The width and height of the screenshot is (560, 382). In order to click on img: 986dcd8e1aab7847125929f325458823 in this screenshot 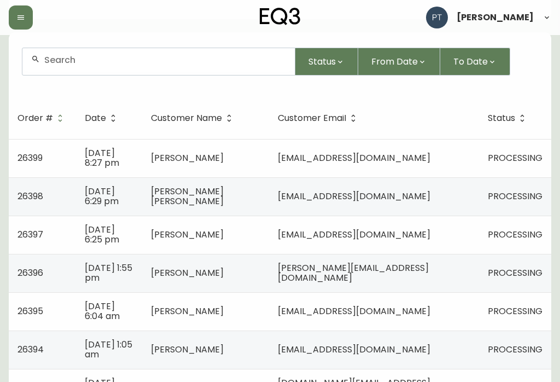, I will do `click(437, 17)`.